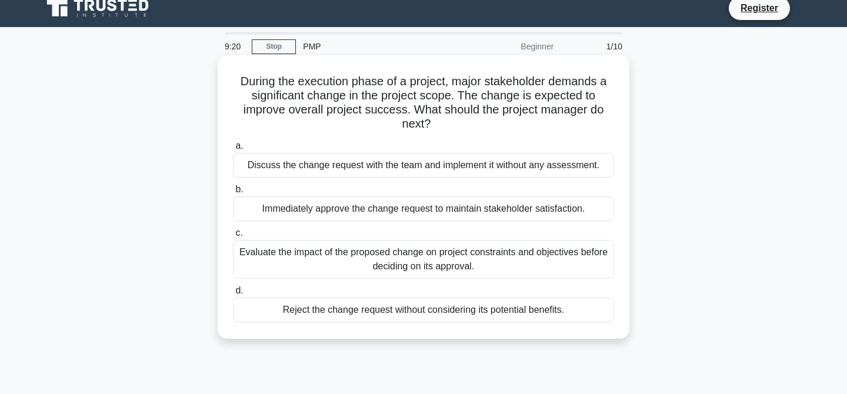  Describe the element at coordinates (423, 165) in the screenshot. I see `div: Discuss the change request with the team and implement it without any assessment.` at that location.